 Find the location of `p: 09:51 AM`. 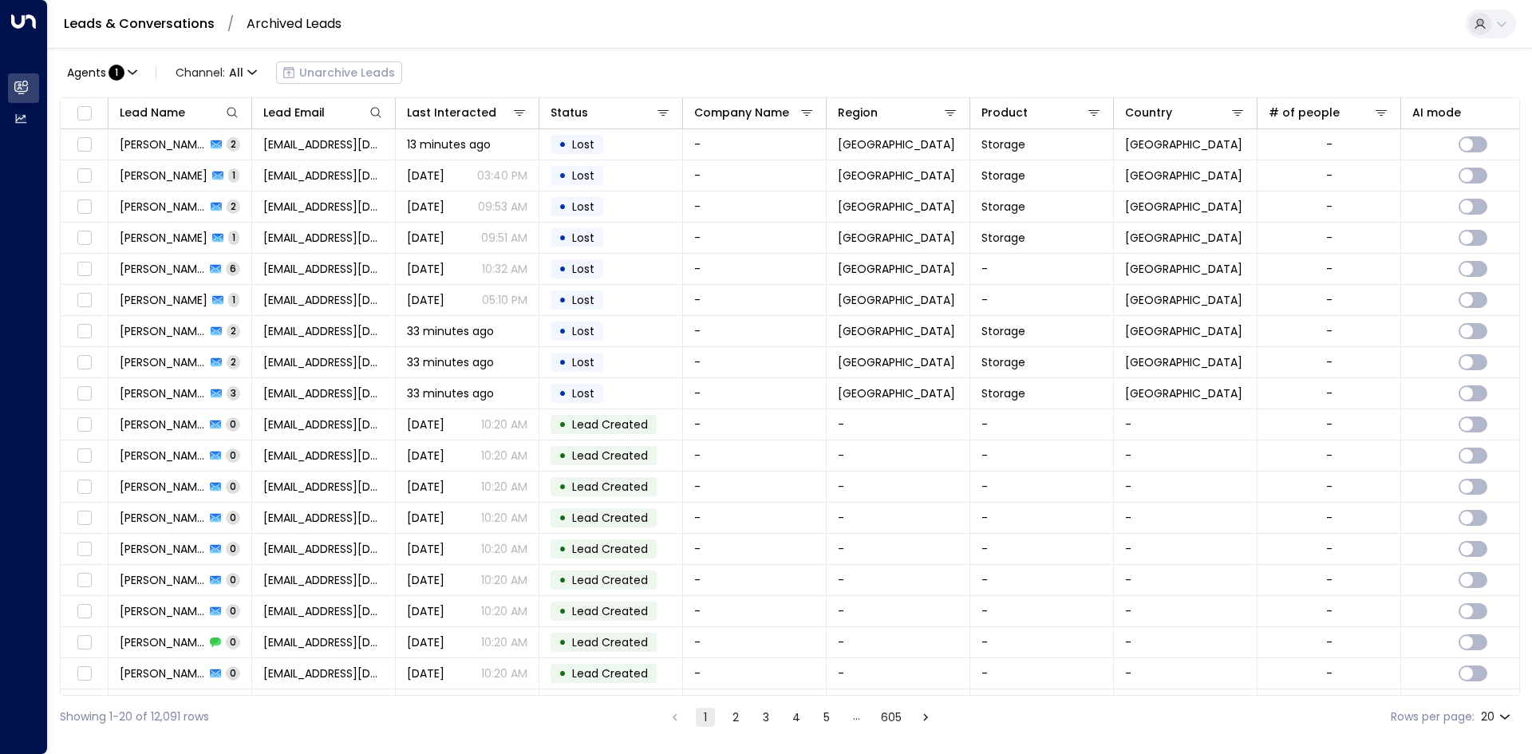

p: 09:51 AM is located at coordinates (504, 238).